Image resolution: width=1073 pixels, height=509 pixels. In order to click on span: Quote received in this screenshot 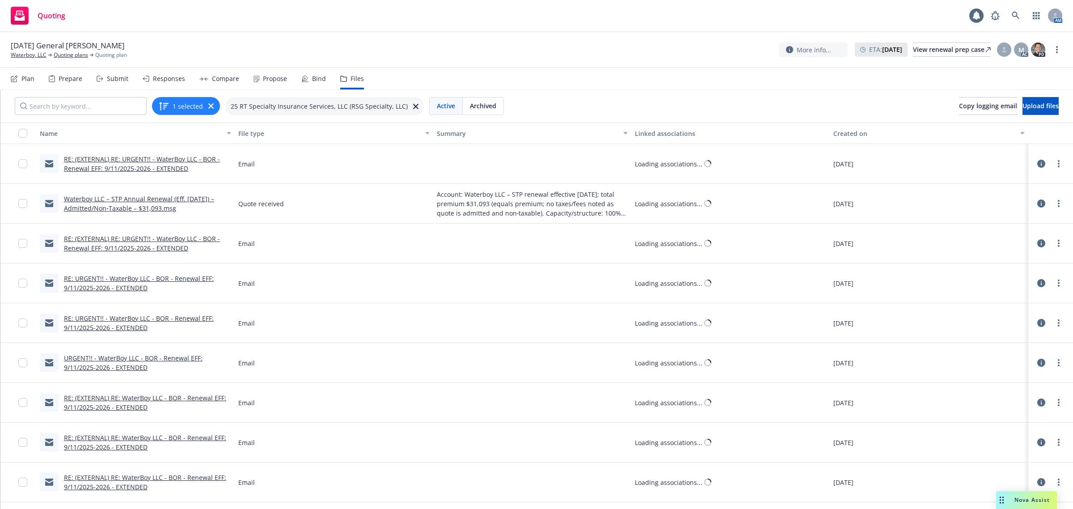, I will do `click(261, 203)`.